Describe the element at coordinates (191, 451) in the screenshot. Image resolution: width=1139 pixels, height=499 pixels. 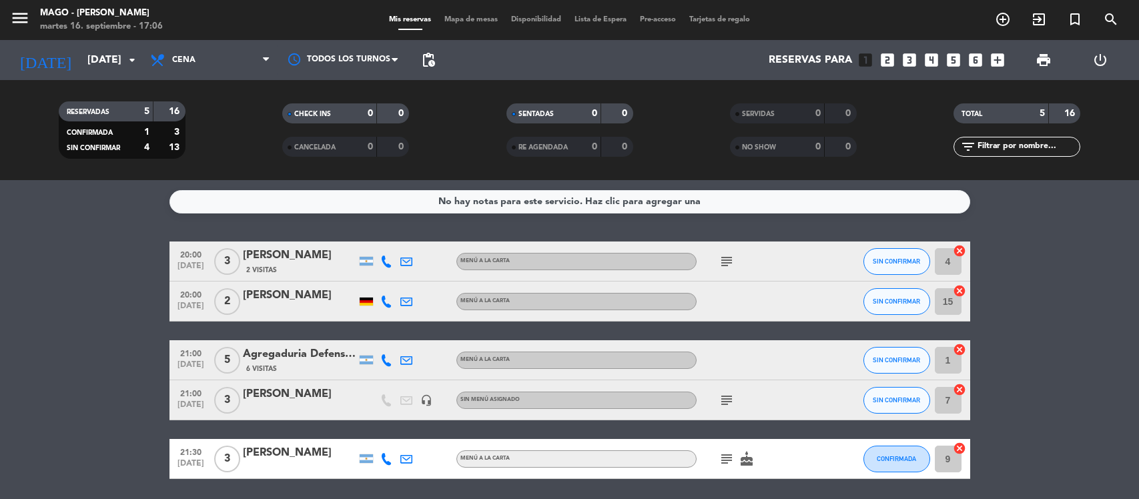
I see `span: 21:30` at that location.